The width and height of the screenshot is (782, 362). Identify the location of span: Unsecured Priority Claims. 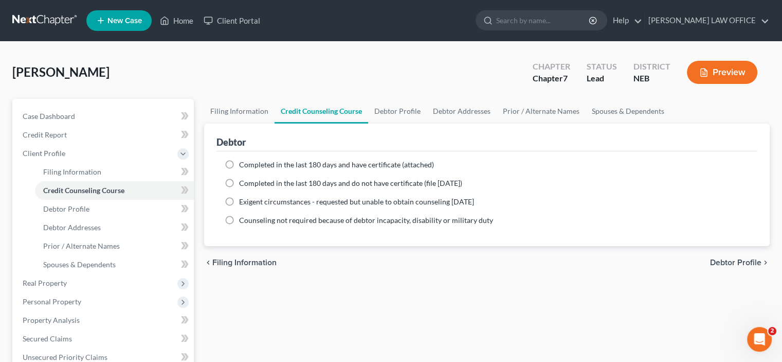
(65, 356).